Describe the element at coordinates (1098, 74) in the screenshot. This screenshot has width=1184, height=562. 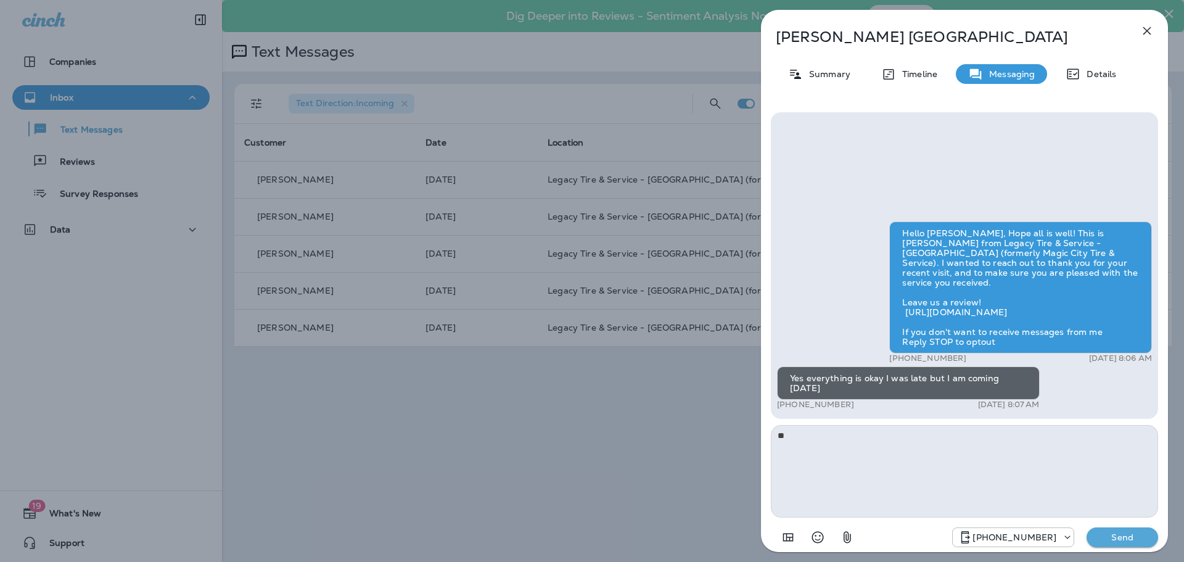
I see `p: Details` at that location.